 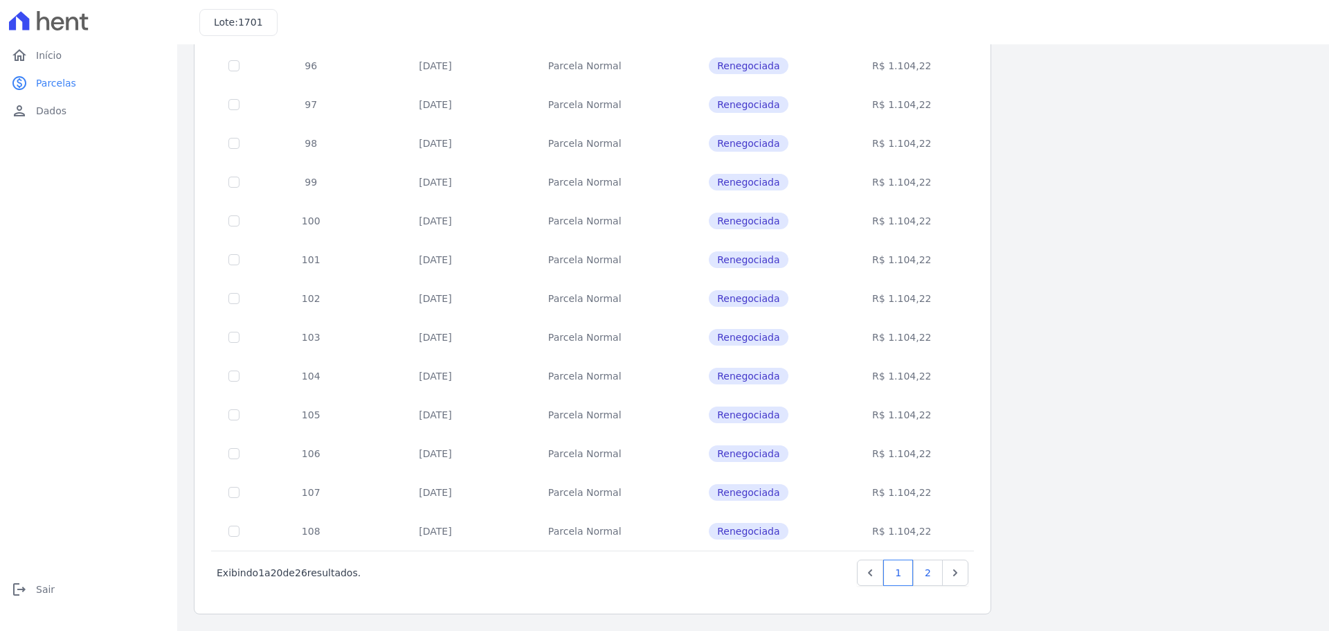 What do you see at coordinates (311, 298) in the screenshot?
I see `td: 102` at bounding box center [311, 298].